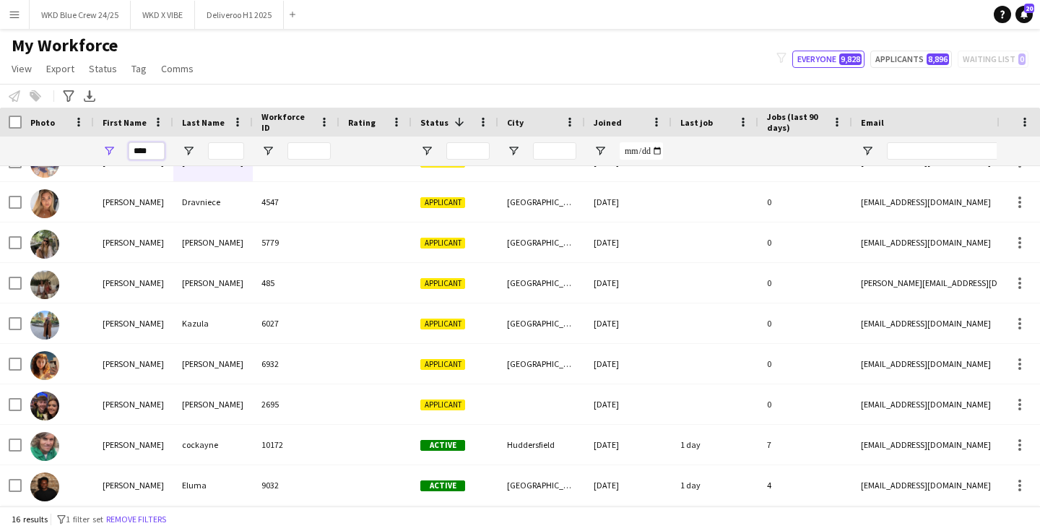 The image size is (1040, 531). I want to click on div: 5779, so click(296, 242).